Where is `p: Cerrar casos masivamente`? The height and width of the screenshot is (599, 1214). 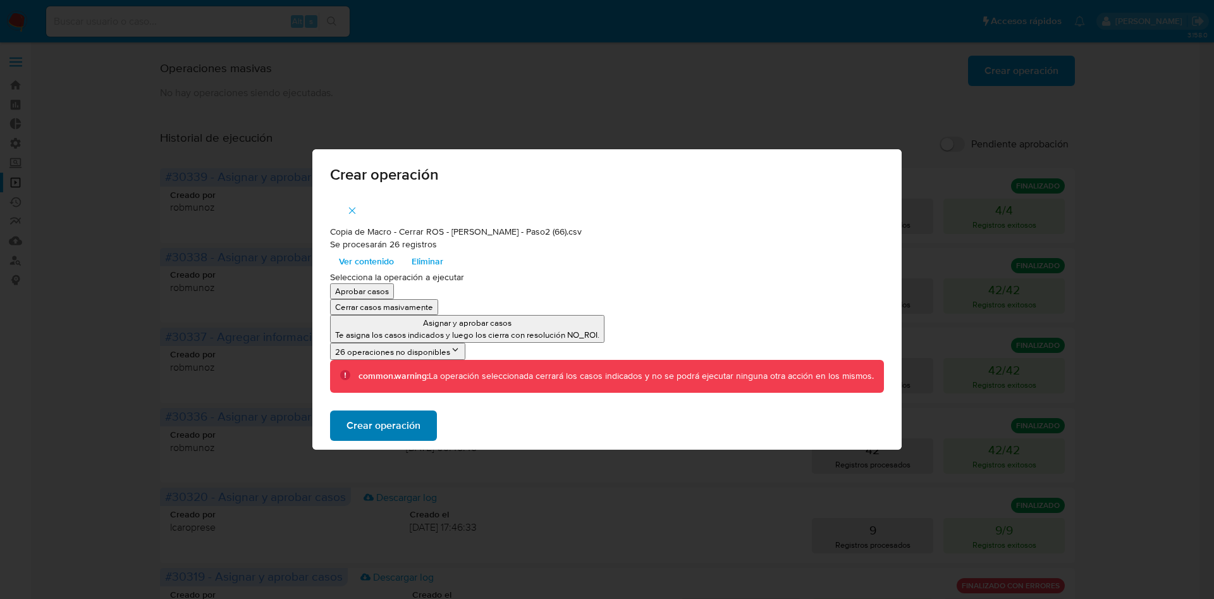
p: Cerrar casos masivamente is located at coordinates (384, 307).